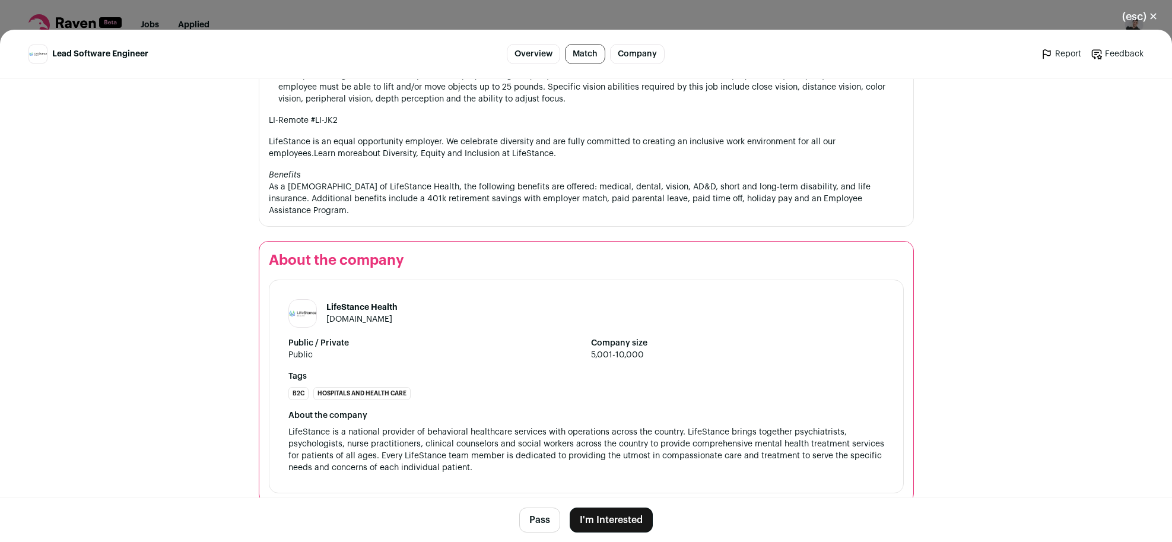 This screenshot has height=542, width=1172. What do you see at coordinates (611, 520) in the screenshot?
I see `button: I'm Interested` at bounding box center [611, 520].